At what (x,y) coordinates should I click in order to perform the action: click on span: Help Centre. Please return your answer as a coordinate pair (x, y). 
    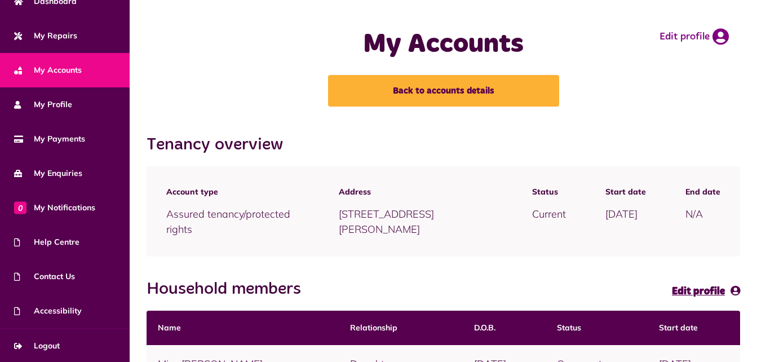
    Looking at the image, I should click on (47, 242).